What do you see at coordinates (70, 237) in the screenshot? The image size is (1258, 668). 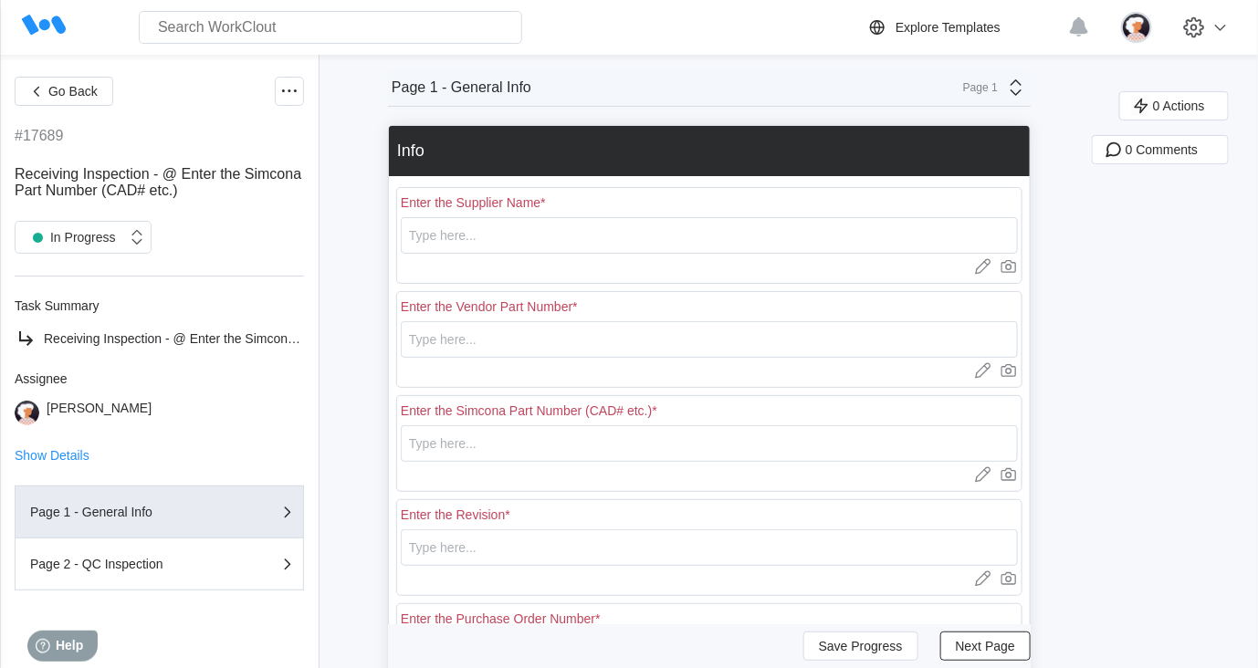 I see `div: In Progress` at bounding box center [70, 237].